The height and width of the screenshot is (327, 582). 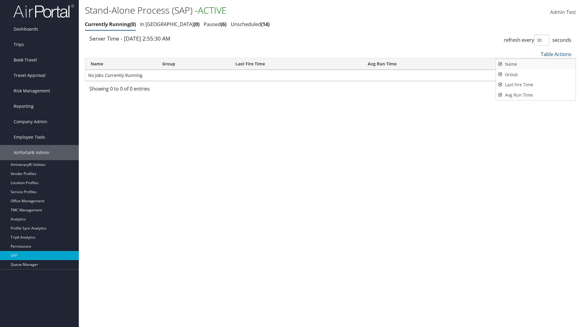 What do you see at coordinates (25, 60) in the screenshot?
I see `span: Book Travel` at bounding box center [25, 60].